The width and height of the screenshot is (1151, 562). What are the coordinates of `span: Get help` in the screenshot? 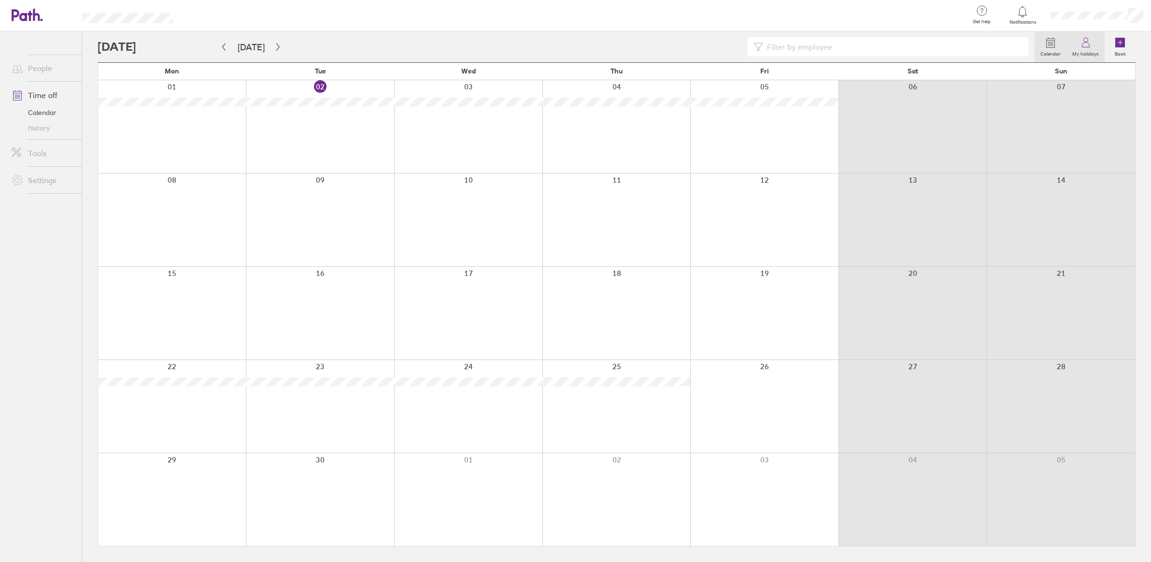 It's located at (981, 22).